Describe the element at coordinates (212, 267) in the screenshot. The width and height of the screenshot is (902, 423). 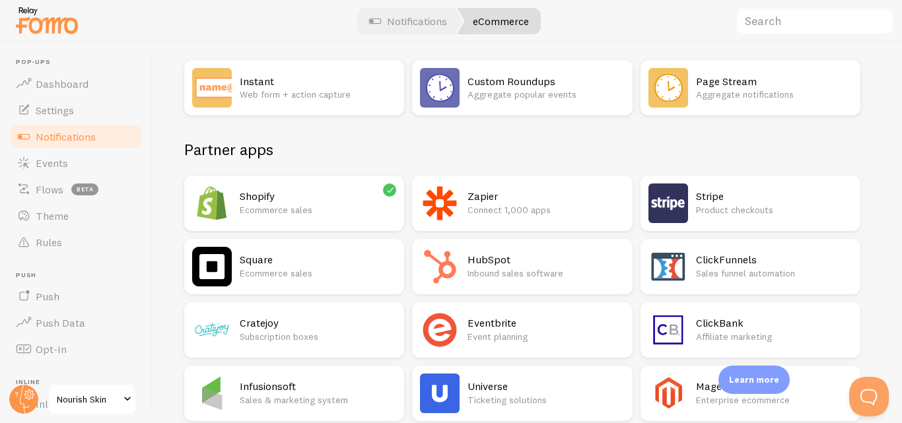
I see `img: Square` at that location.